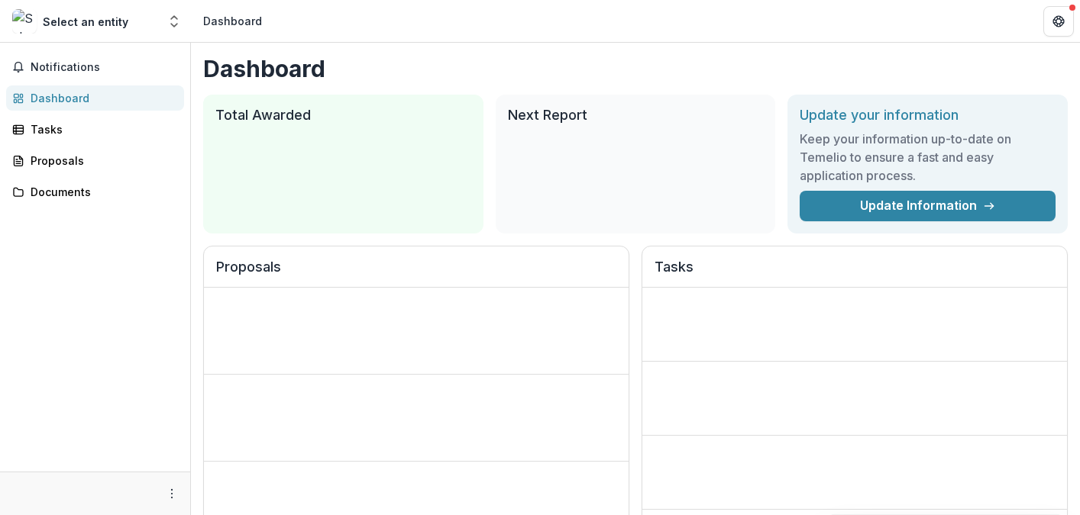 This screenshot has height=515, width=1080. I want to click on a: Dashboard, so click(95, 98).